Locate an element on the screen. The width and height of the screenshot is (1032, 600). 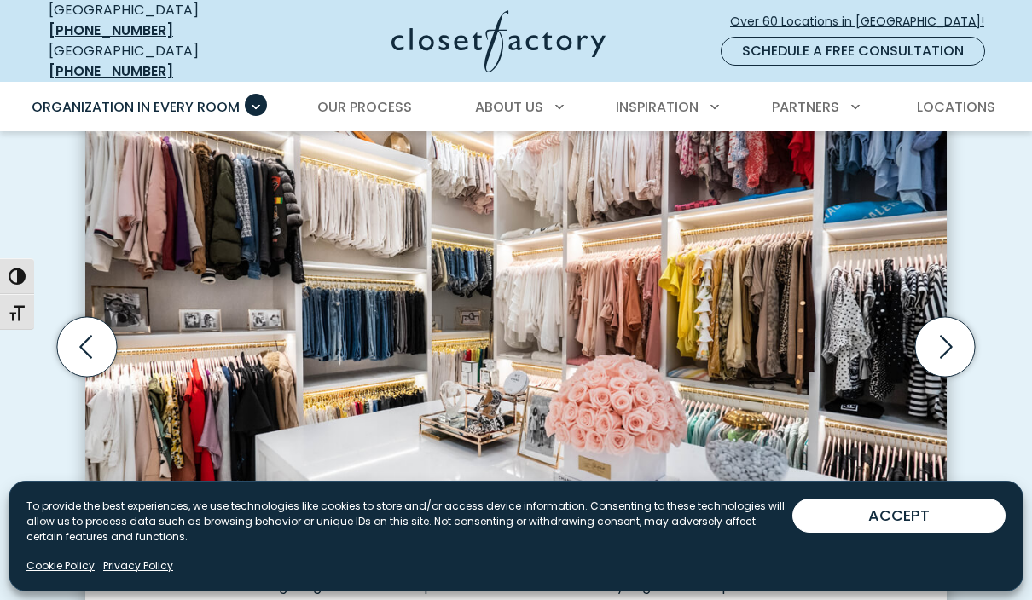
img: Custom white melamine system with triple-hang wardrobe rods, gold-tone hanging hardware, and inte... is located at coordinates (516, 323).